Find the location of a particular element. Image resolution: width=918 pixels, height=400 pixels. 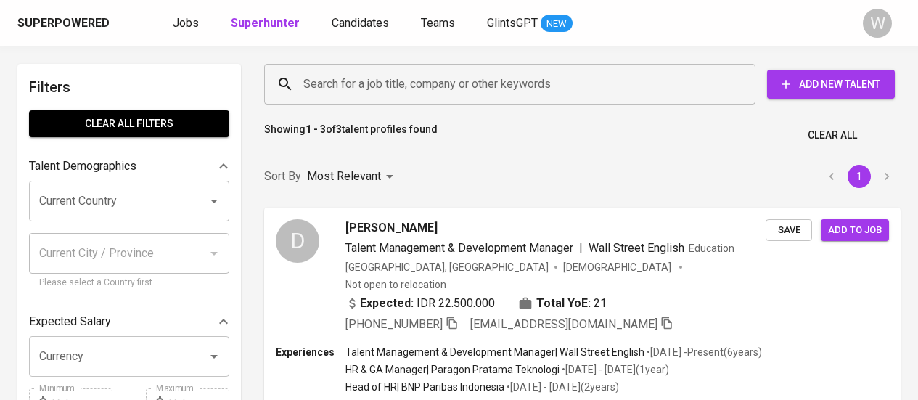

button: Clear All is located at coordinates (832, 135).